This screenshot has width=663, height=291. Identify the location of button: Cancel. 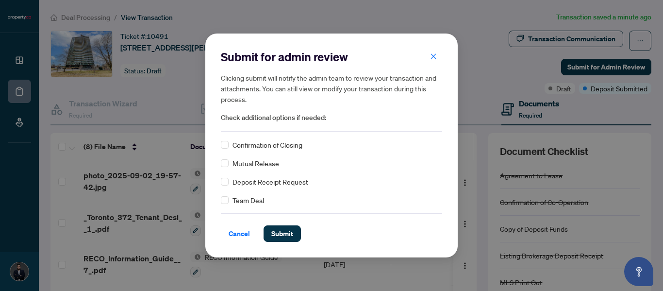
(239, 233).